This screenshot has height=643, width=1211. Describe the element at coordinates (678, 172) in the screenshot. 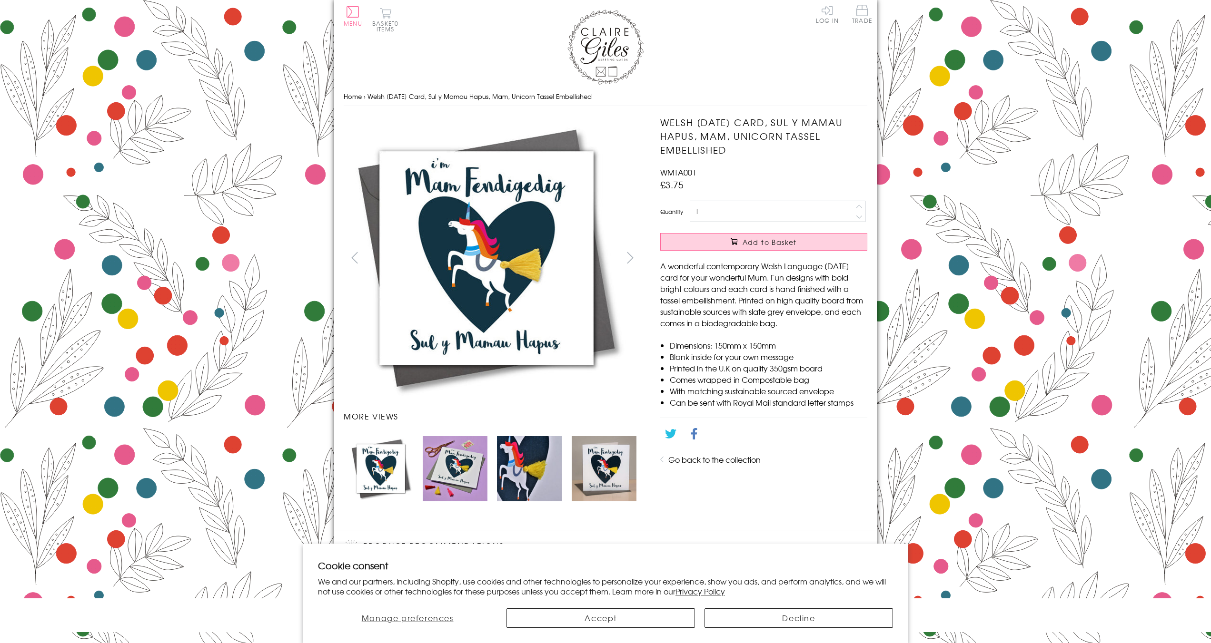

I see `span: WMTA001` at that location.